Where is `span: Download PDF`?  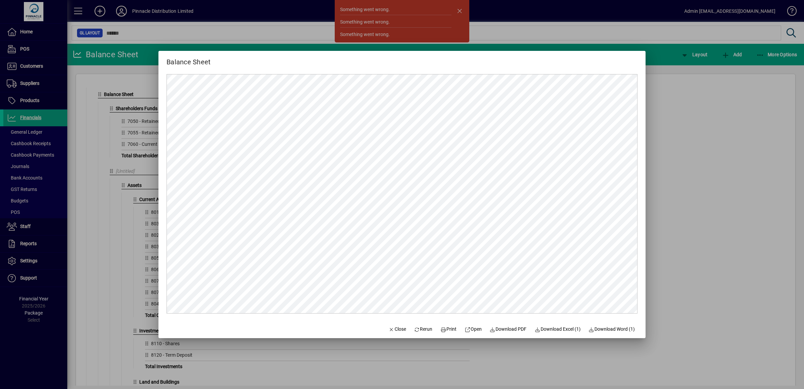 span: Download PDF is located at coordinates (508, 329).